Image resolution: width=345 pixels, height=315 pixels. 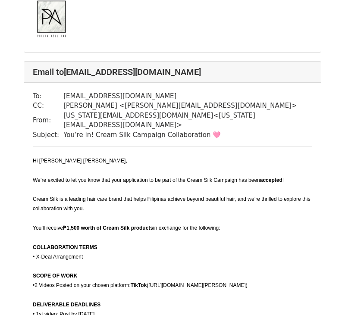 I want to click on td: To:, so click(x=48, y=96).